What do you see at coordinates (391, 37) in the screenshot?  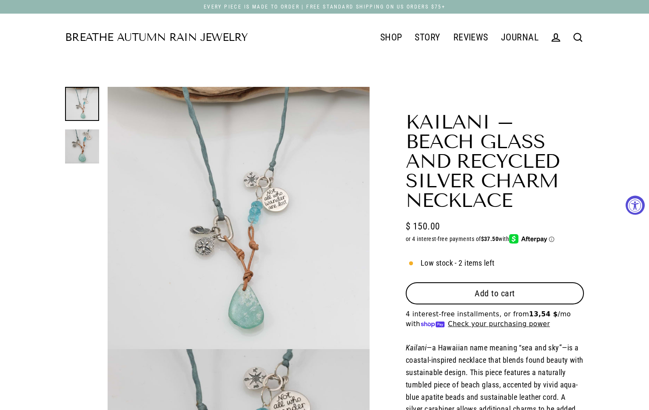 I see `a: SHOP` at bounding box center [391, 37].